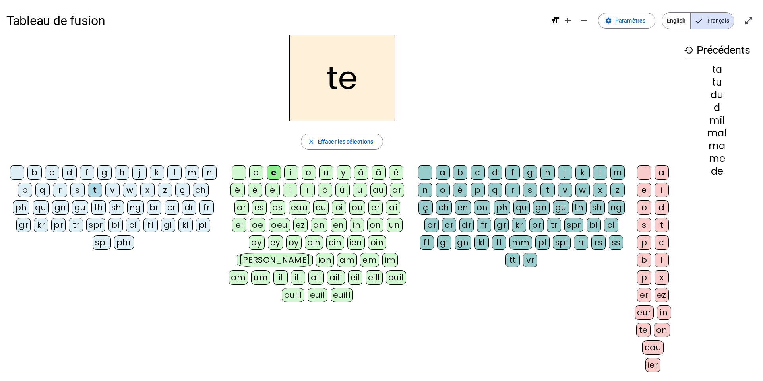 The image size is (763, 381). What do you see at coordinates (151, 225) in the screenshot?
I see `div: fl` at bounding box center [151, 225].